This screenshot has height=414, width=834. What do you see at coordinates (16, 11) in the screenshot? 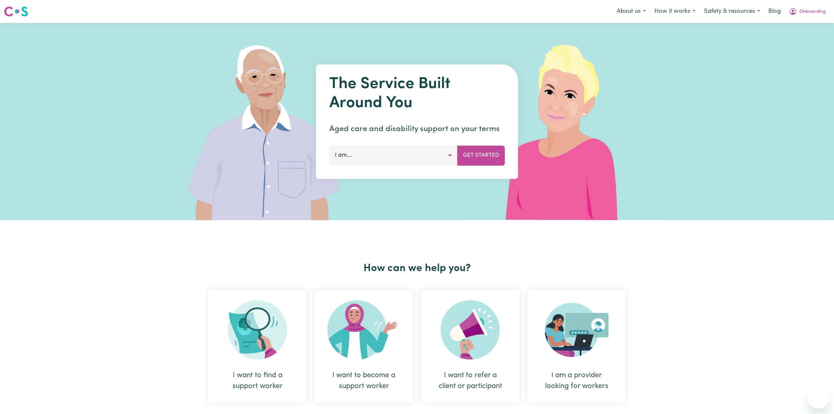
I see `img: Careseekers logo` at bounding box center [16, 11].